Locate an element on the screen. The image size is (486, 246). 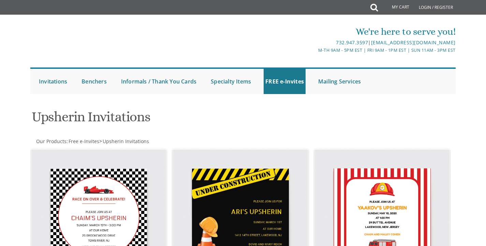
h1: Upsherin Invitations is located at coordinates (171, 119).